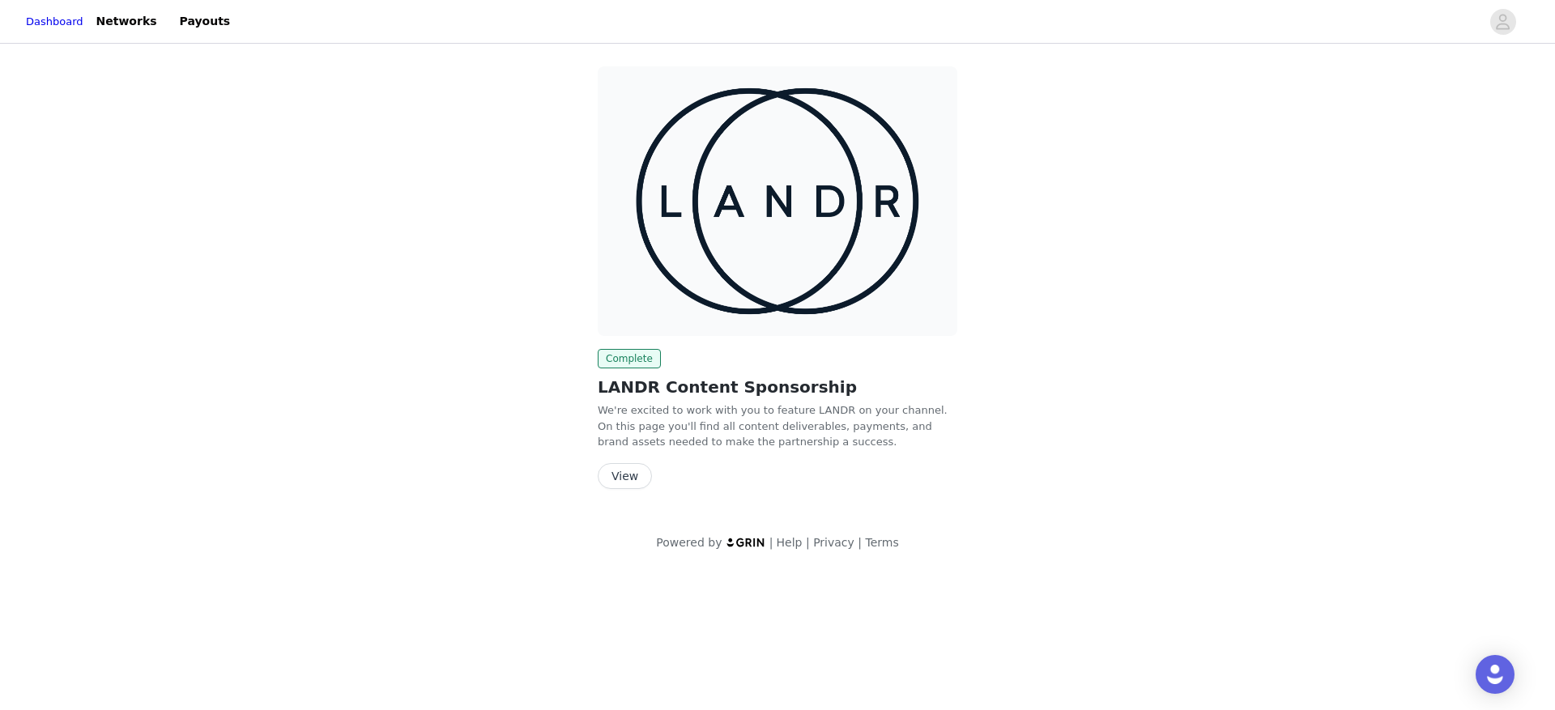  What do you see at coordinates (629, 359) in the screenshot?
I see `span: Complete` at bounding box center [629, 359].